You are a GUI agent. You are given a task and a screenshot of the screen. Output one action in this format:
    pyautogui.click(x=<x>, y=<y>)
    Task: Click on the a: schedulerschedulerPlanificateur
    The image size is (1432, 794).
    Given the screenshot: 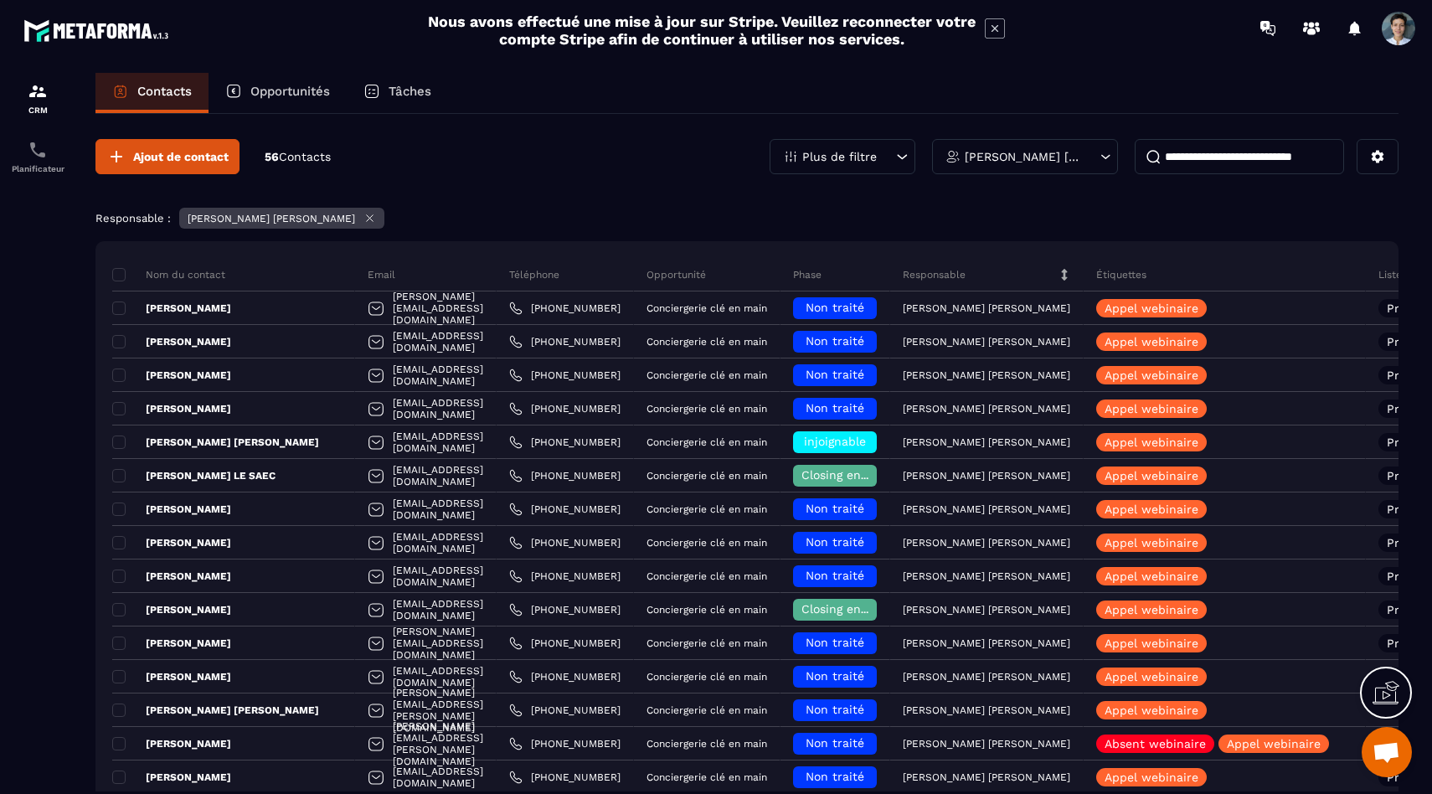 What is the action you would take?
    pyautogui.click(x=38, y=157)
    